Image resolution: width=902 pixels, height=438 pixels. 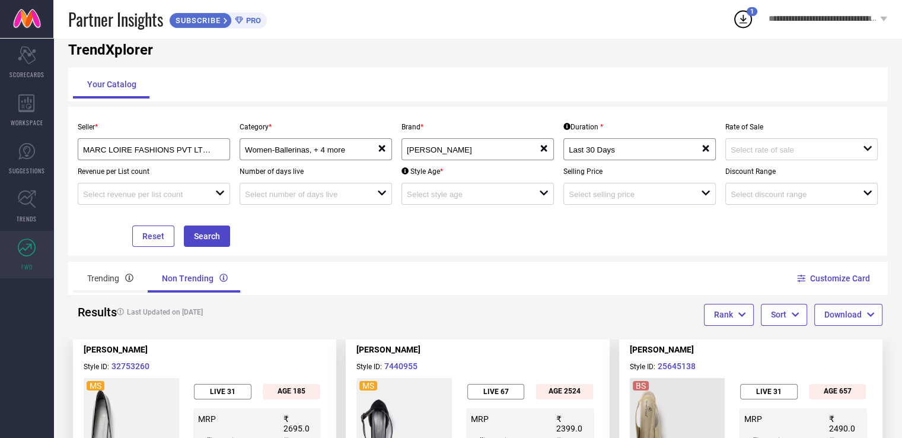 I want to click on div: MARC LOIRE FASHIONS PVT LTD ( 8648 ), so click(x=154, y=149).